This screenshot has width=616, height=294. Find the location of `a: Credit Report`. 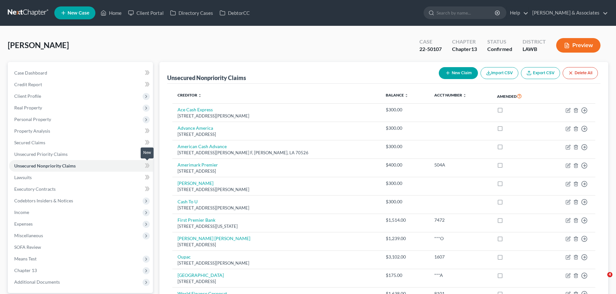

a: Credit Report is located at coordinates (81, 85).